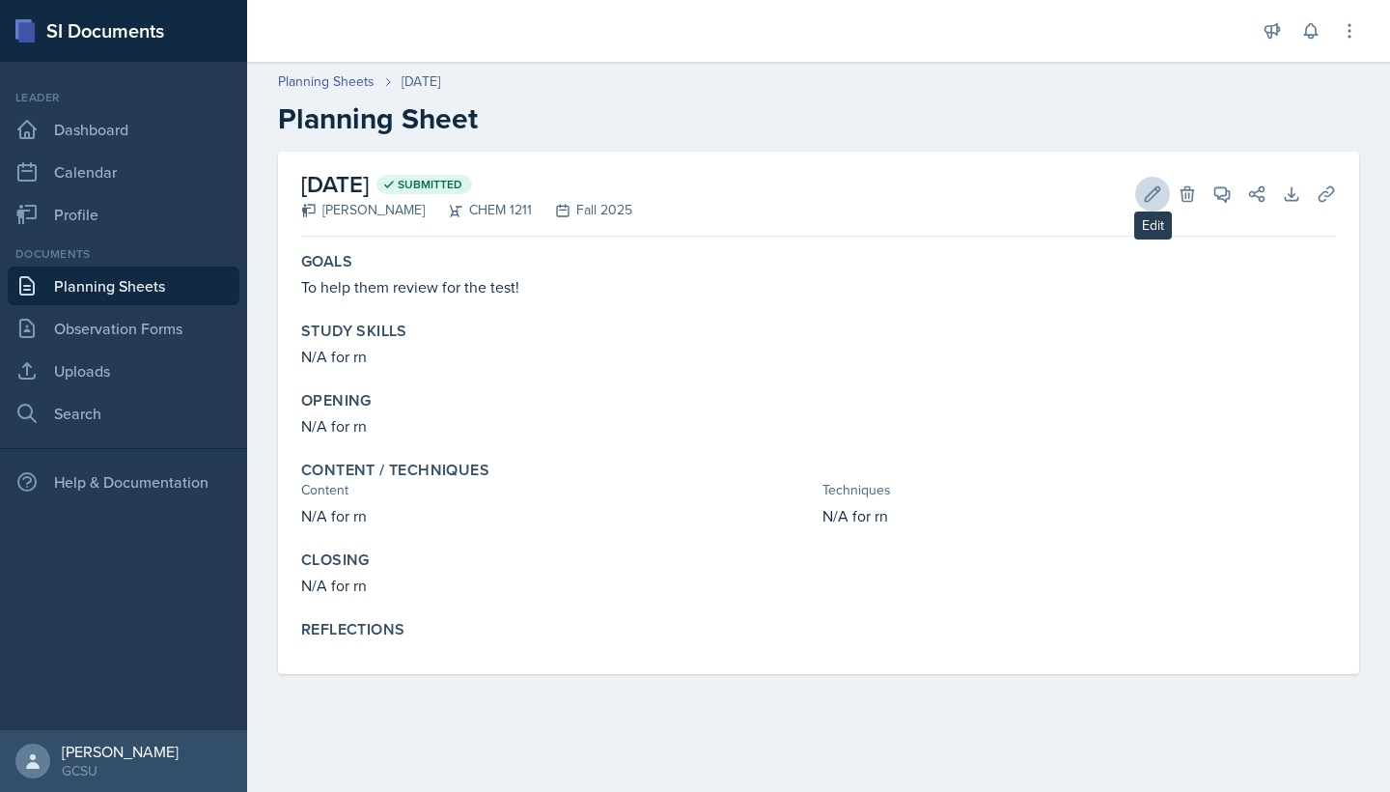 The image size is (1390, 792). Describe the element at coordinates (478, 209) in the screenshot. I see `div: CHEM 1211` at that location.